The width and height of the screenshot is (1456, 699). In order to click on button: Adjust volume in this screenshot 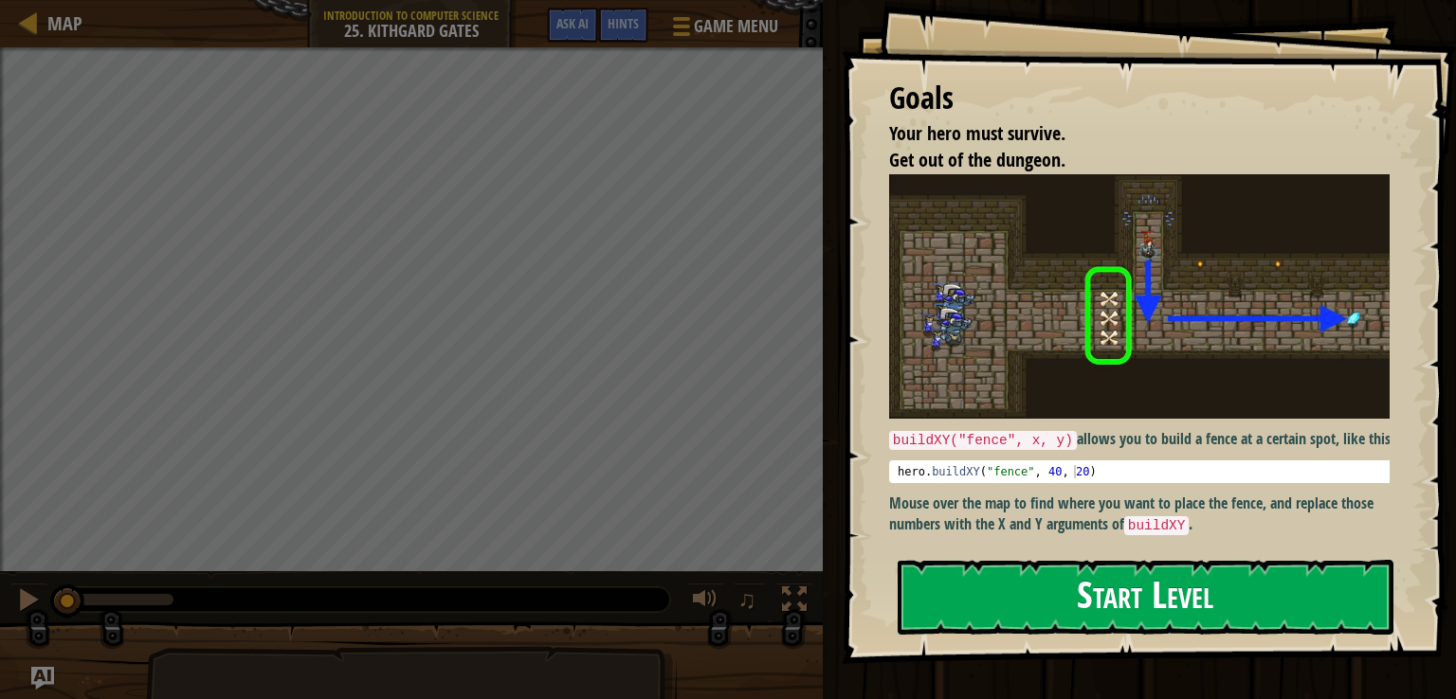, I will do `click(705, 602)`.